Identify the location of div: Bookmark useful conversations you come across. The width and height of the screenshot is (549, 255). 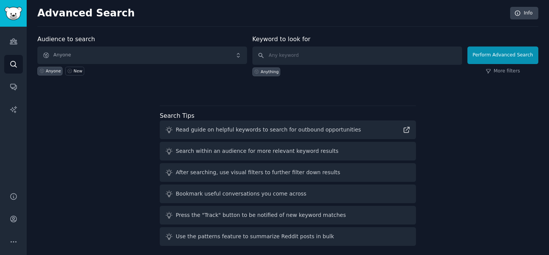
(241, 194).